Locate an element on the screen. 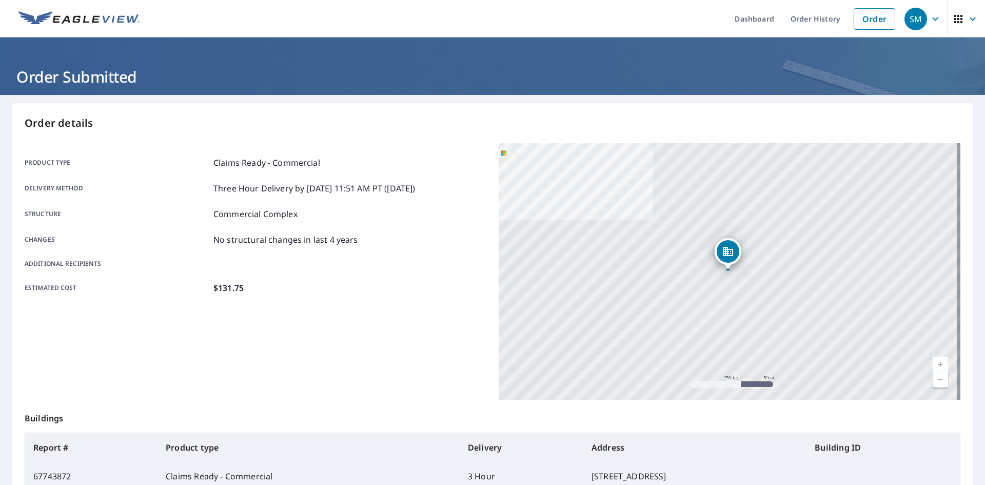 This screenshot has height=485, width=985. th: Product type is located at coordinates (308, 447).